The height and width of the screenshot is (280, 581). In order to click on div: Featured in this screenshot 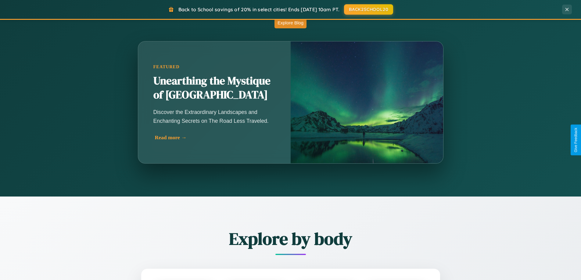, I will do `click(215, 67)`.